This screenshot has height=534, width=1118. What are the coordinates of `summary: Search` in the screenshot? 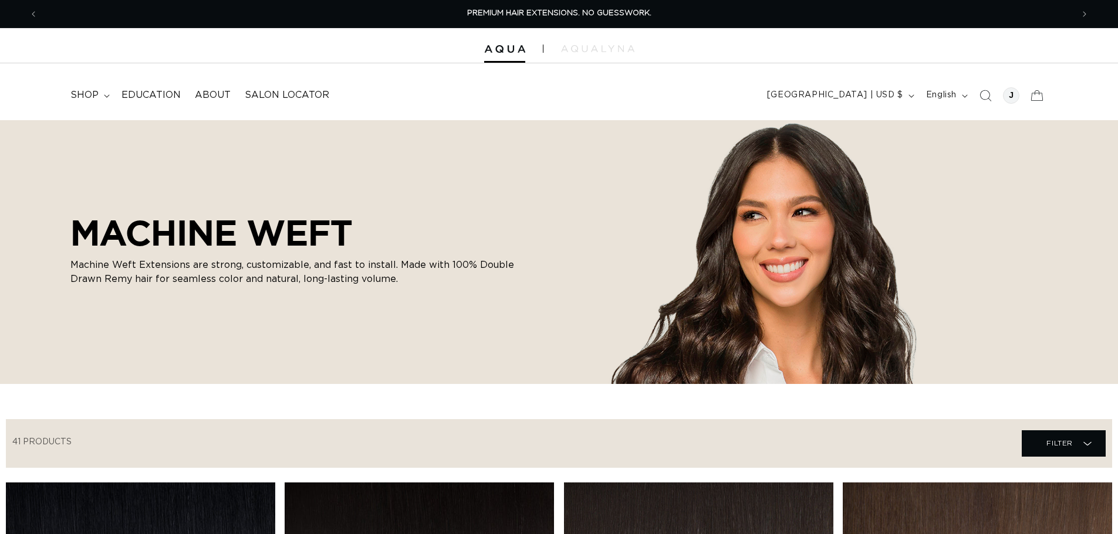 It's located at (985, 96).